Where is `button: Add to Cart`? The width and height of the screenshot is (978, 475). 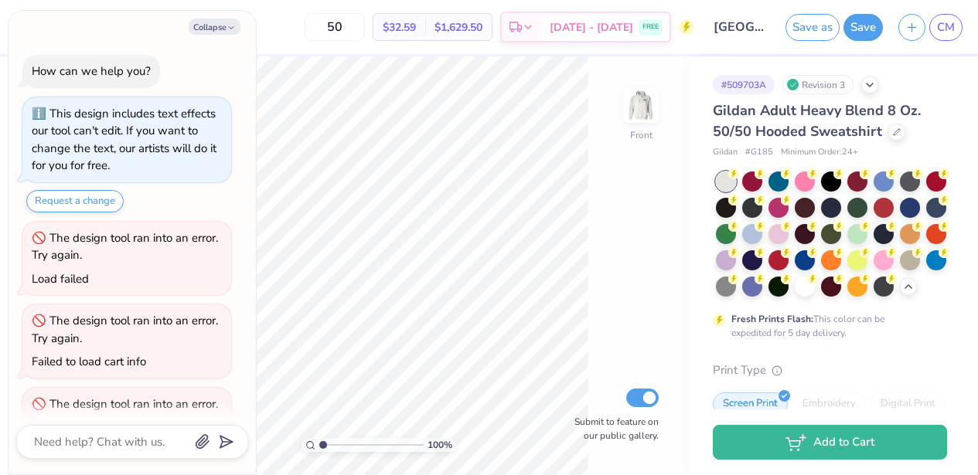 button: Add to Cart is located at coordinates (829, 442).